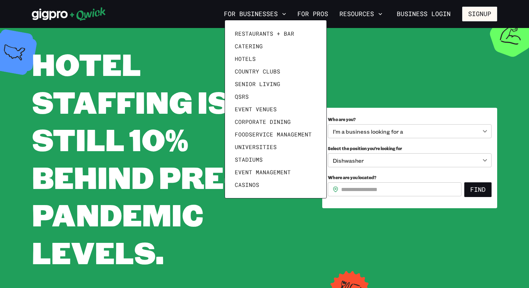  I want to click on span: QSRs, so click(242, 97).